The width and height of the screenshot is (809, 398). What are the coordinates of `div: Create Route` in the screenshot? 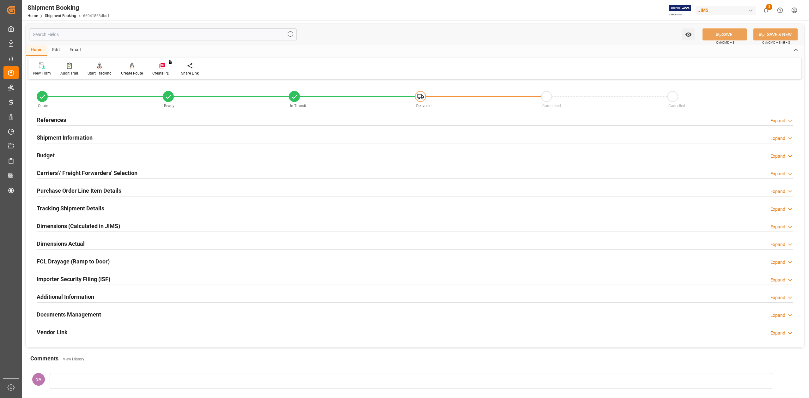 It's located at (132, 73).